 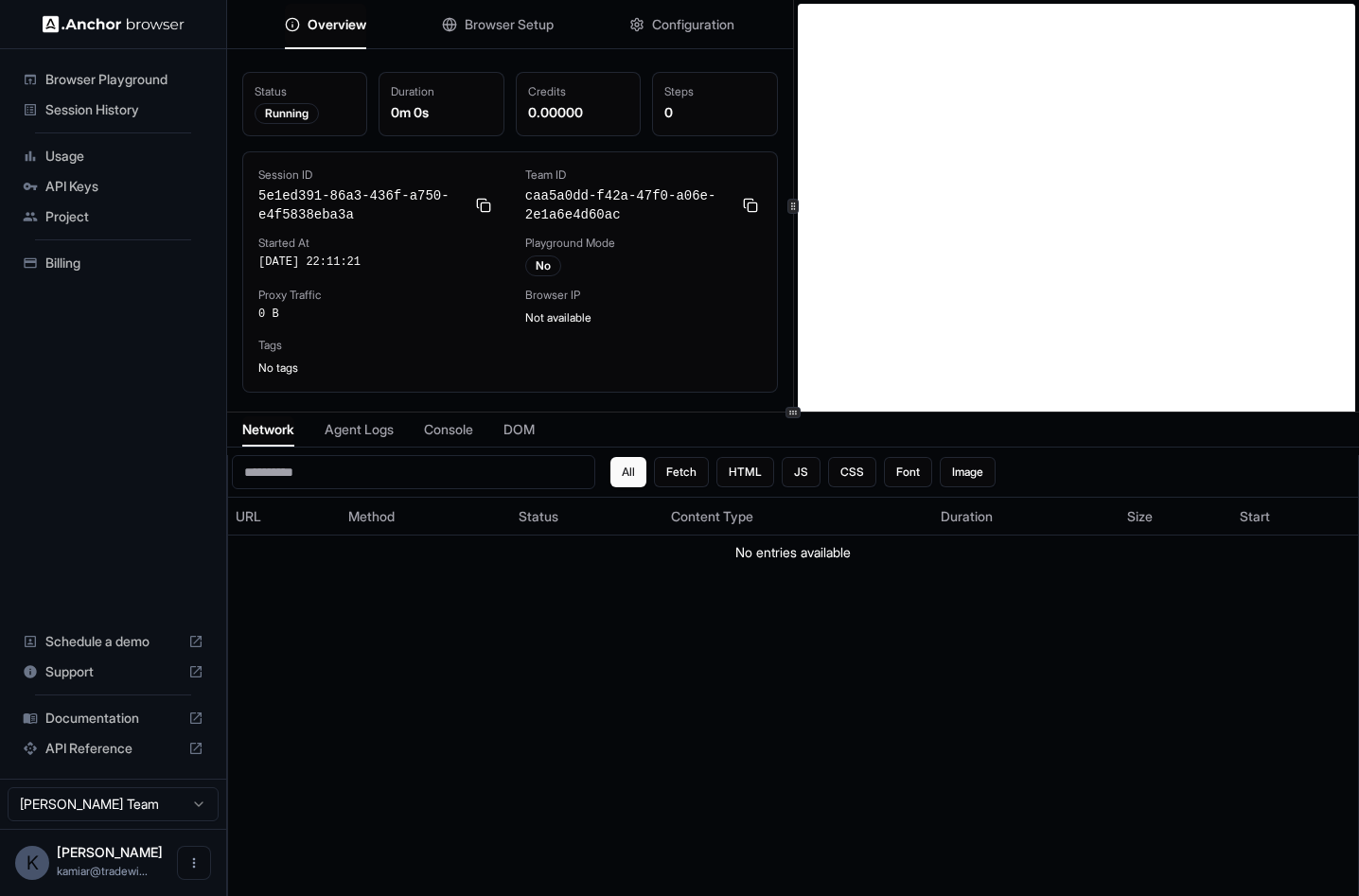 What do you see at coordinates (33, 863) in the screenshot?
I see `div: K` at bounding box center [33, 863].